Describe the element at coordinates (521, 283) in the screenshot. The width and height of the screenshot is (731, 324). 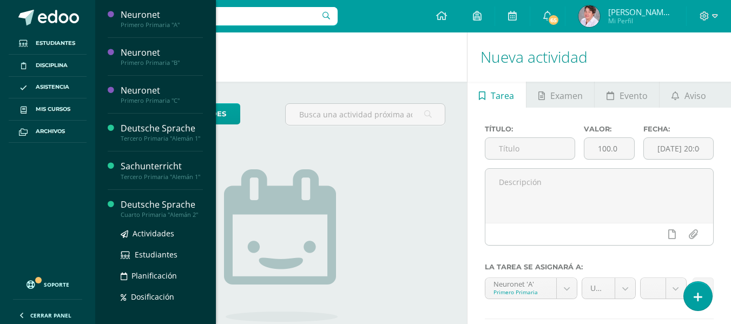
I see `div: Neuronet 'A'` at that location.